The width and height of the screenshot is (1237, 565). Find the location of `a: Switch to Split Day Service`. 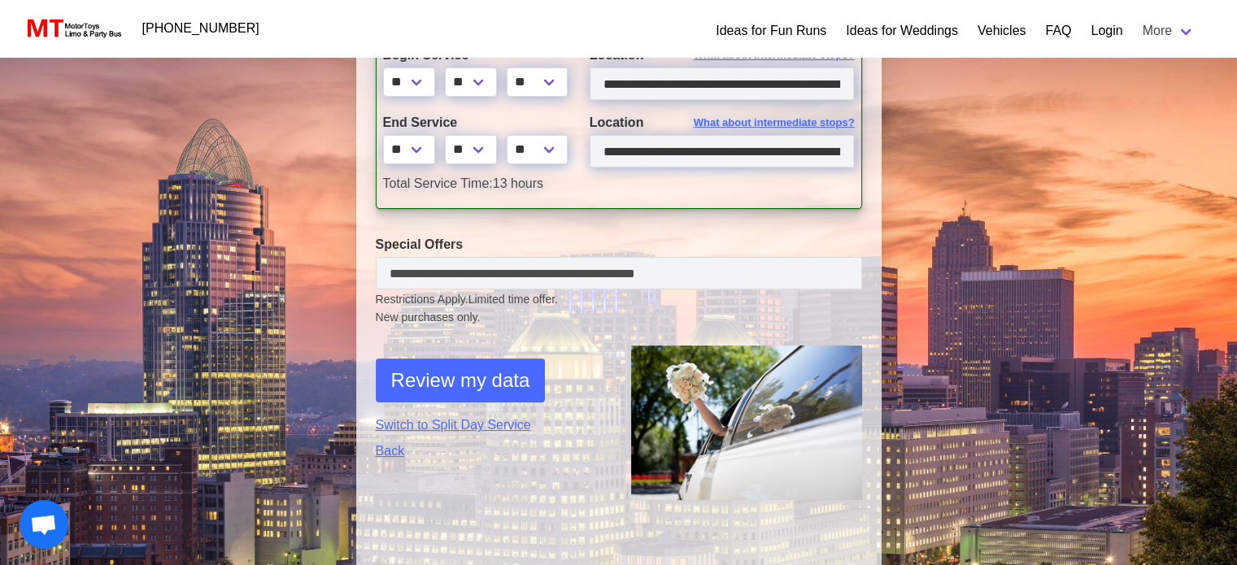

a: Switch to Split Day Service is located at coordinates (491, 425).